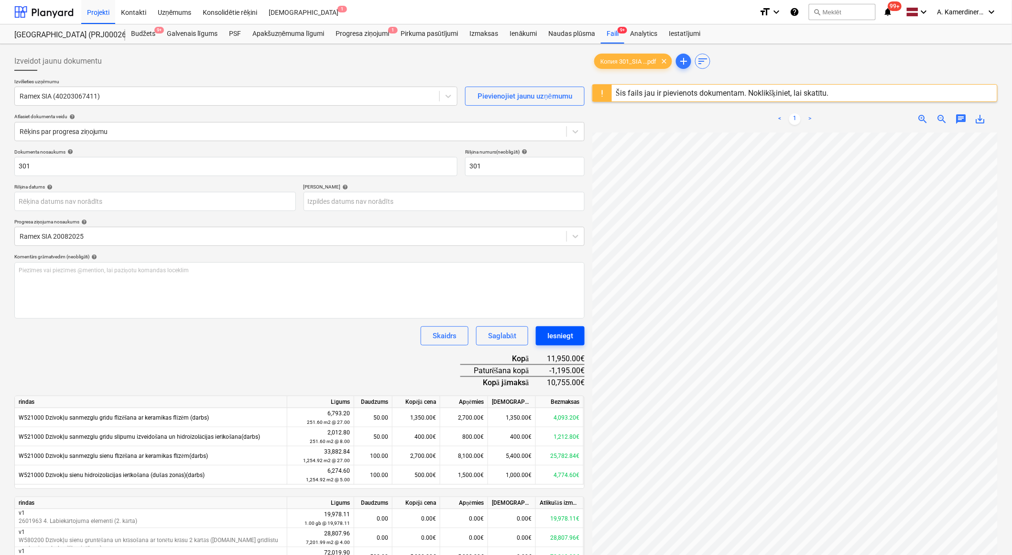 Image resolution: width=1012 pixels, height=555 pixels. I want to click on a: Galvenais līgums, so click(192, 34).